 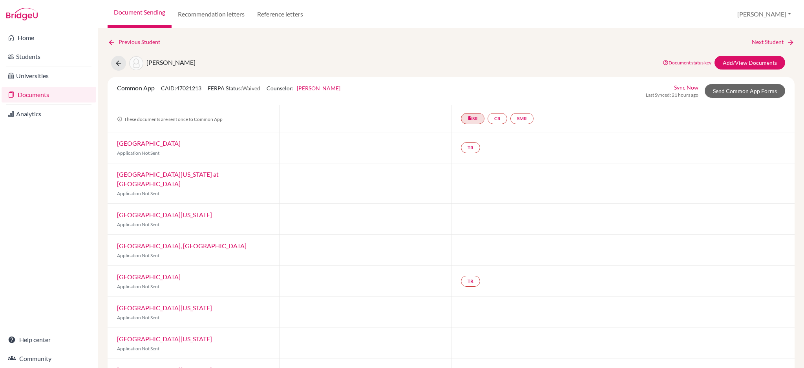 What do you see at coordinates (137, 42) in the screenshot?
I see `a: Previous Student` at bounding box center [137, 42].